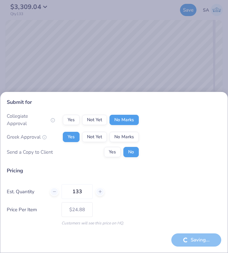  Describe the element at coordinates (32, 210) in the screenshot. I see `label: Price Per Item` at that location.